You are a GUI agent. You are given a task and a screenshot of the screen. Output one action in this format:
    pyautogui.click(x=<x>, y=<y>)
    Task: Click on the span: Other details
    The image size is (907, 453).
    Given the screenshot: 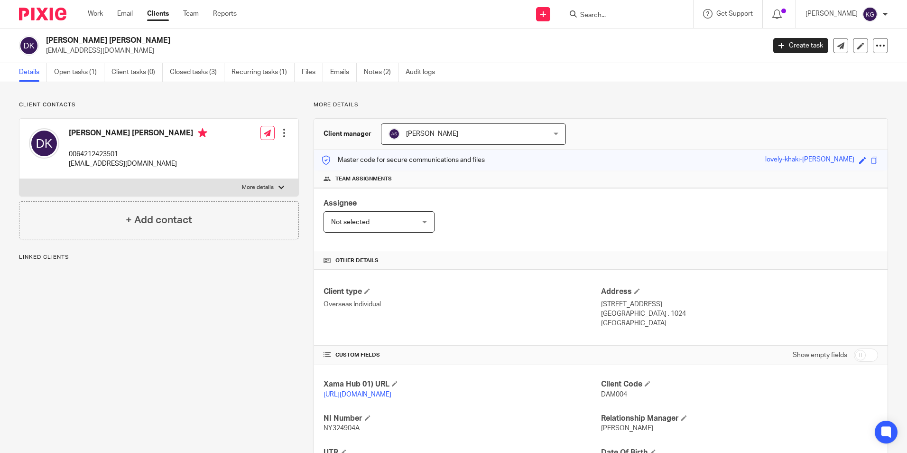 What is the action you would take?
    pyautogui.click(x=357, y=260)
    